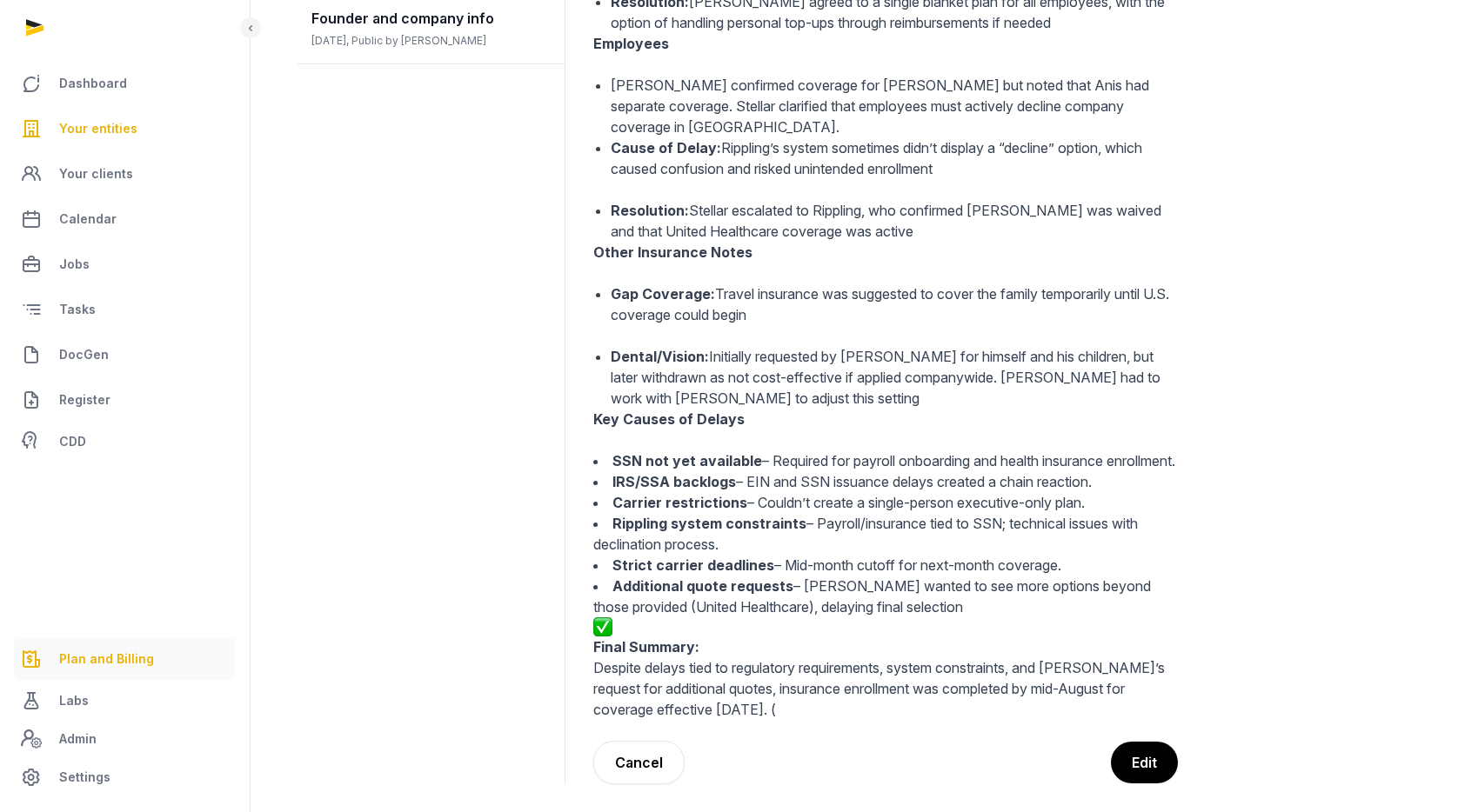 This screenshot has height=812, width=1458. I want to click on li: – Required for payroll onboarding and health insurance enrollment., so click(886, 460).